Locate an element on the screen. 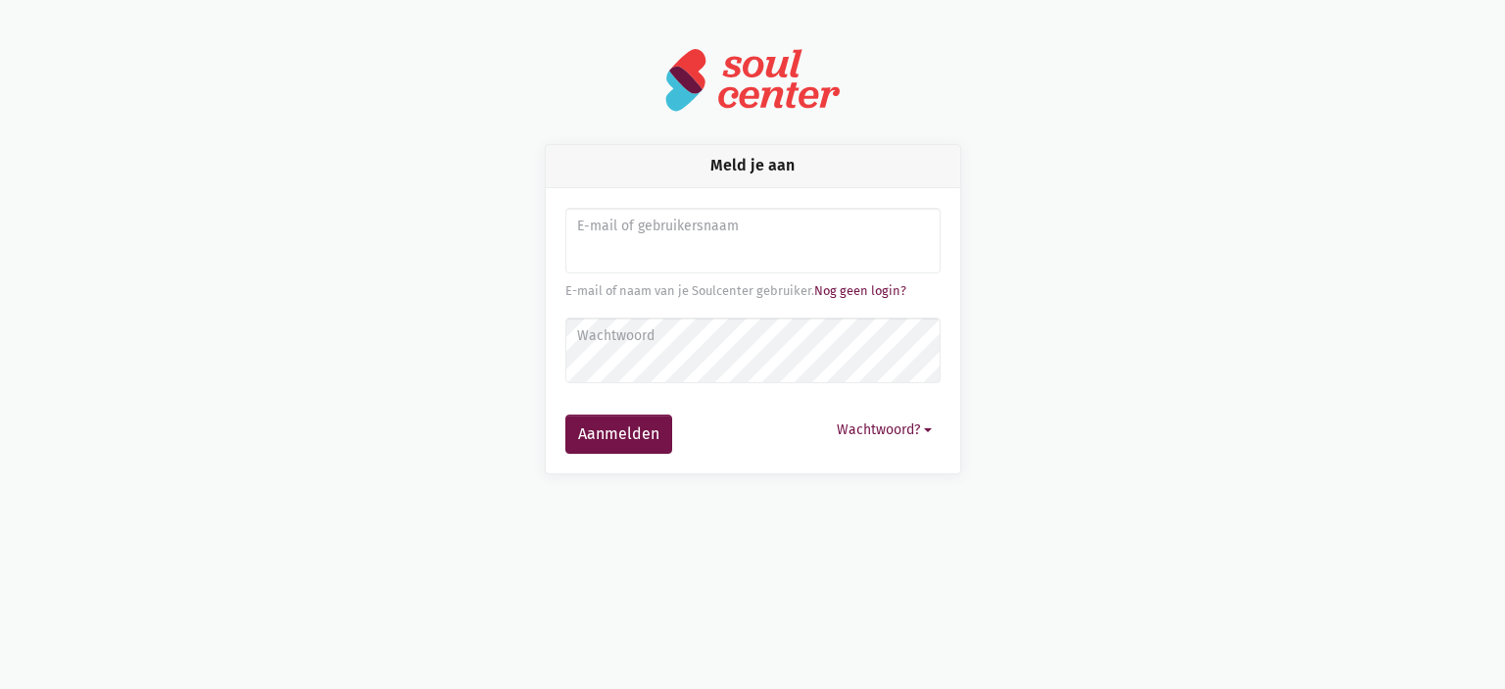 The image size is (1505, 689). form: Aanmelden is located at coordinates (753, 330).